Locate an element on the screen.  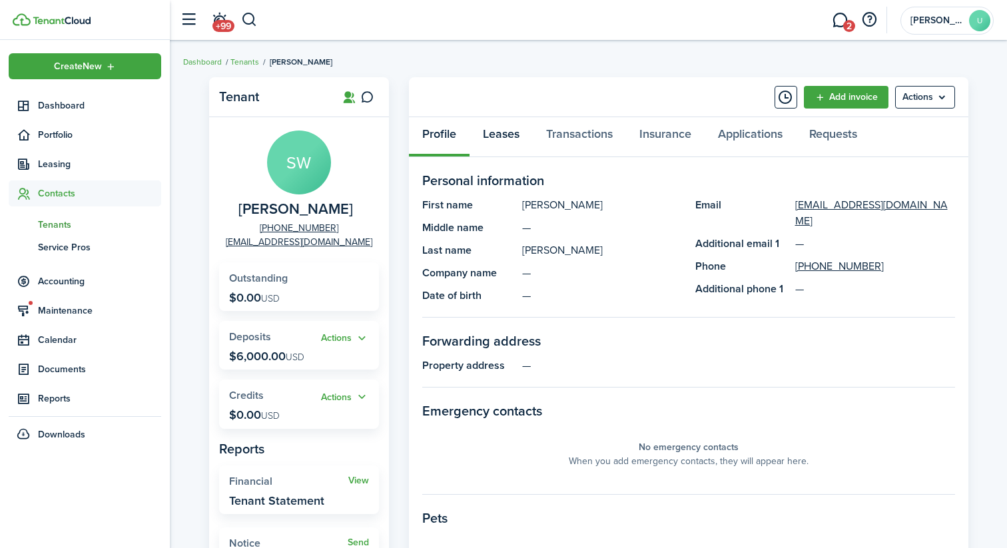
panel-main-subtitle: Reports is located at coordinates (299, 449).